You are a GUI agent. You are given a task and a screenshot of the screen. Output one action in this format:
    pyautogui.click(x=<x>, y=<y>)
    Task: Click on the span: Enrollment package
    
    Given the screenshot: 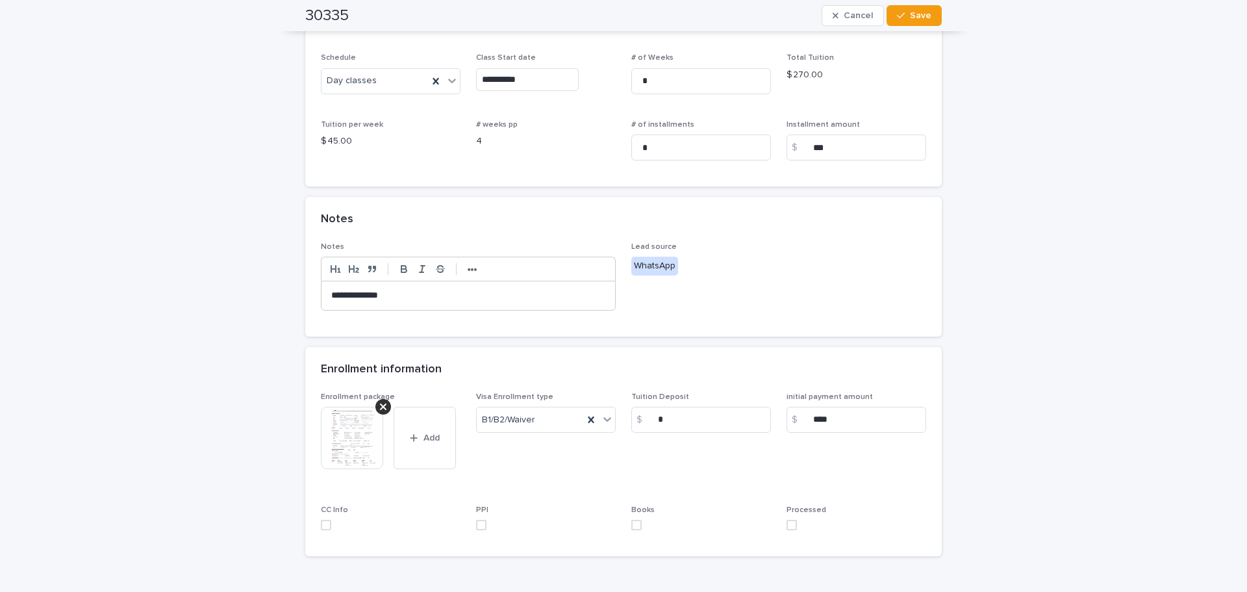 What is the action you would take?
    pyautogui.click(x=358, y=397)
    